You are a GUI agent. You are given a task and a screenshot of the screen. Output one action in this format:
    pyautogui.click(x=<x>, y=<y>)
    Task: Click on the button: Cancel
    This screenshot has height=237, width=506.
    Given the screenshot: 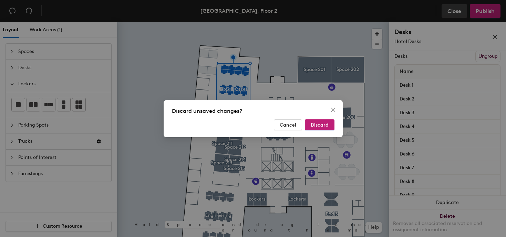 What is the action you would take?
    pyautogui.click(x=288, y=125)
    